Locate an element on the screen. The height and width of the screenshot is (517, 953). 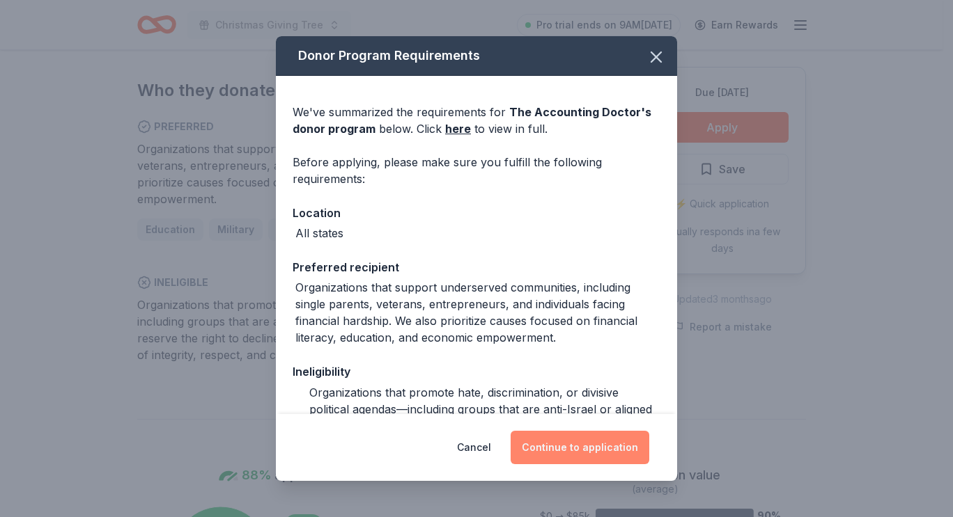
div: Organizations that promote hate, discrimination, or divisive political agendas—including groups t... is located at coordinates (485, 426).